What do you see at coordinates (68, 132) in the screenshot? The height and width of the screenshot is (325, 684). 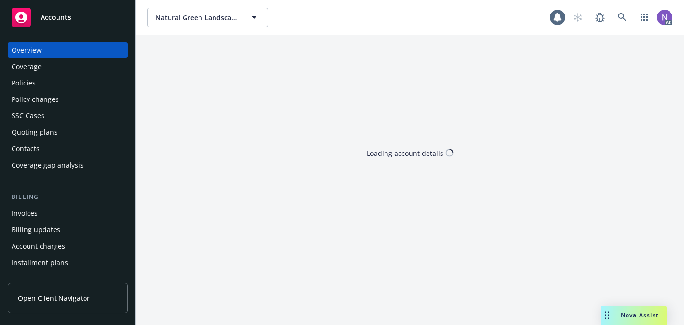 I see `a: Quoting plans` at bounding box center [68, 132].